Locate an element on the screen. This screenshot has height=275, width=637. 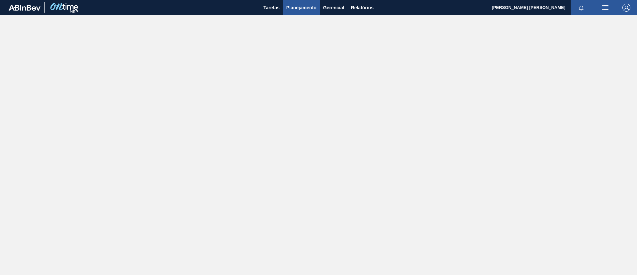
img: TNhmsLtSVTkK8tSr43FrP2fwEKptu5GPRR3wAAAABJRU5ErkJggg== is located at coordinates (25, 8).